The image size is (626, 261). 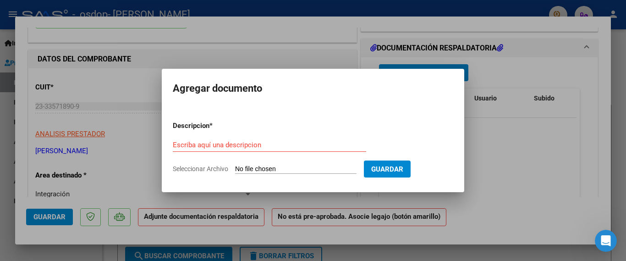 I want to click on button: Guardar, so click(x=387, y=169).